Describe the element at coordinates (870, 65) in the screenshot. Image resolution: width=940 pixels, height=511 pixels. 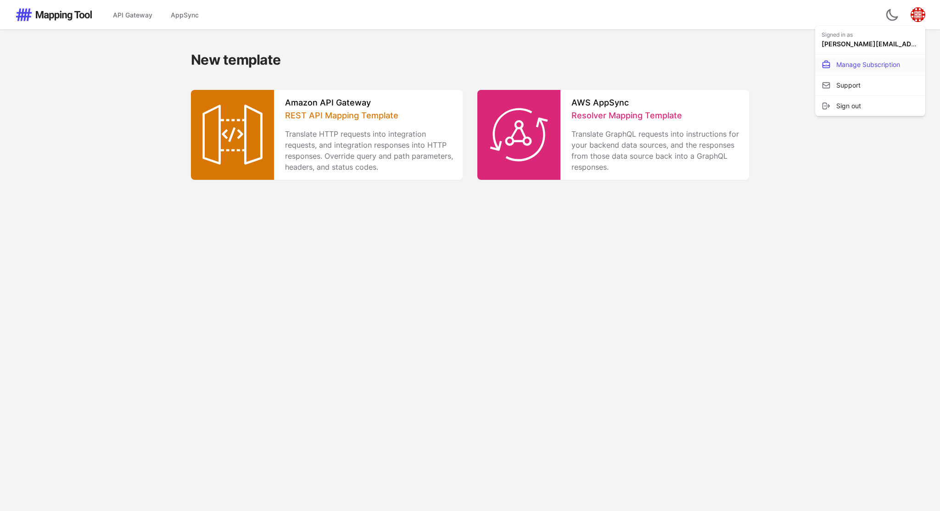
I see `a: Manage Subscription` at that location.